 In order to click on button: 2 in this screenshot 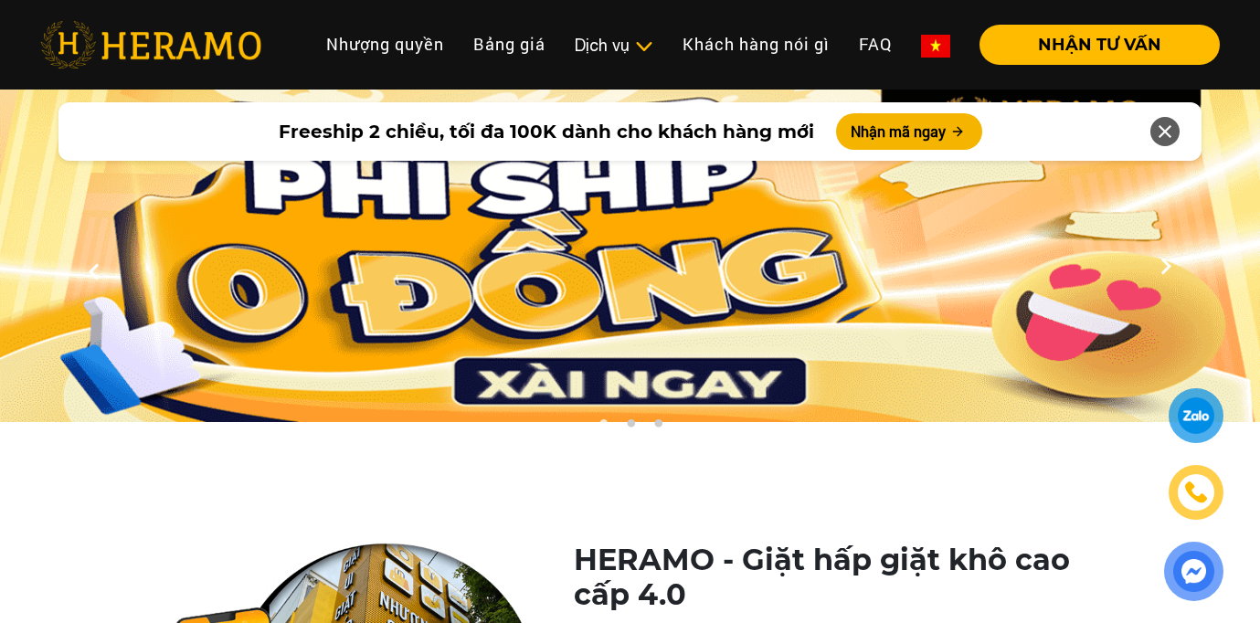, I will do `click(631, 428)`.